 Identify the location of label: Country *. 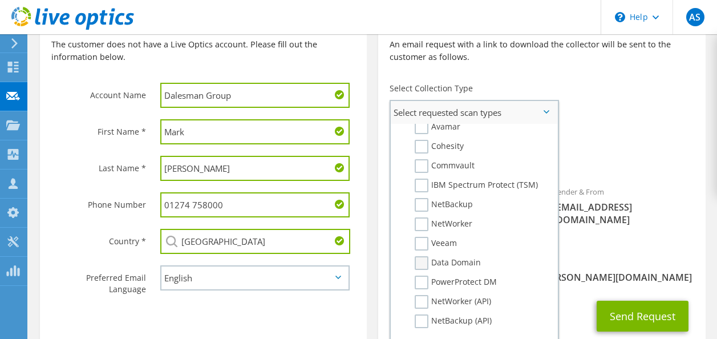
(99, 238).